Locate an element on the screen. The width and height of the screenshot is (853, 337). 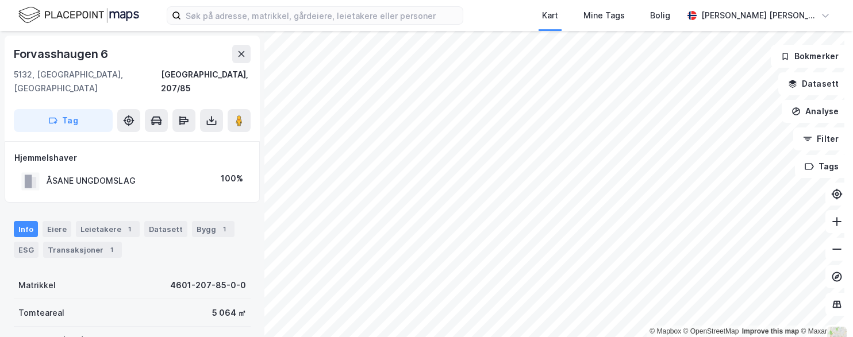
div: Datasett is located at coordinates (166, 229).